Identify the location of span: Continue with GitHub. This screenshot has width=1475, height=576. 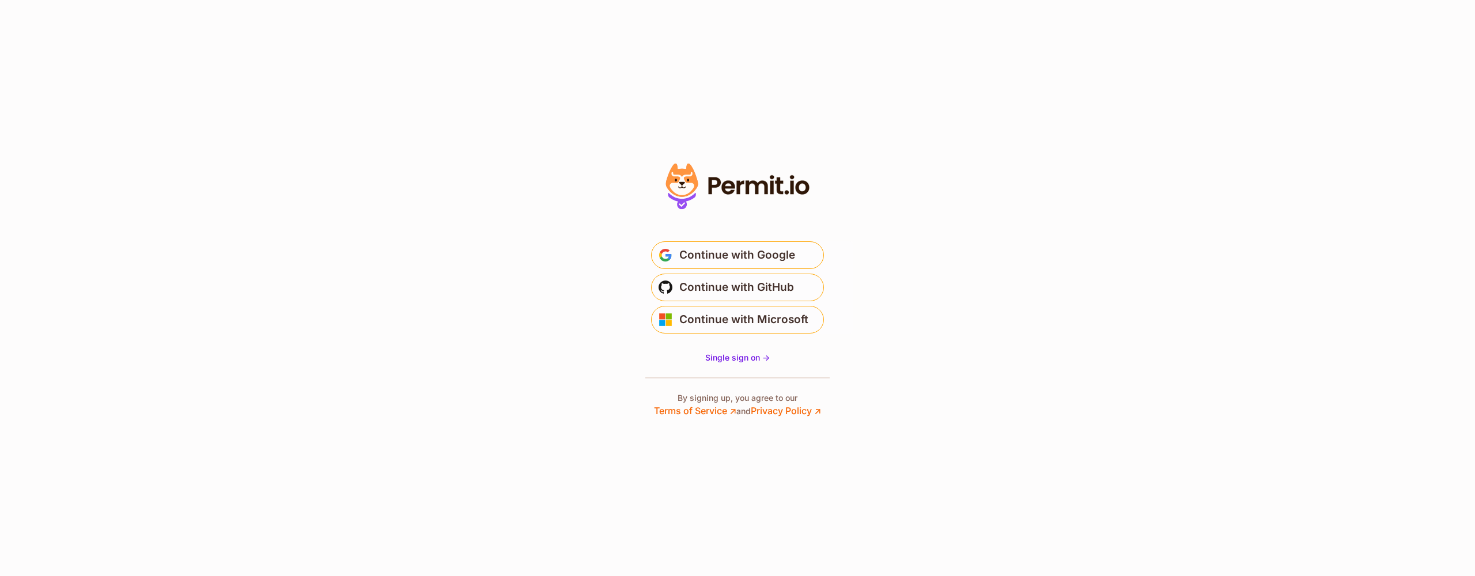
(736, 287).